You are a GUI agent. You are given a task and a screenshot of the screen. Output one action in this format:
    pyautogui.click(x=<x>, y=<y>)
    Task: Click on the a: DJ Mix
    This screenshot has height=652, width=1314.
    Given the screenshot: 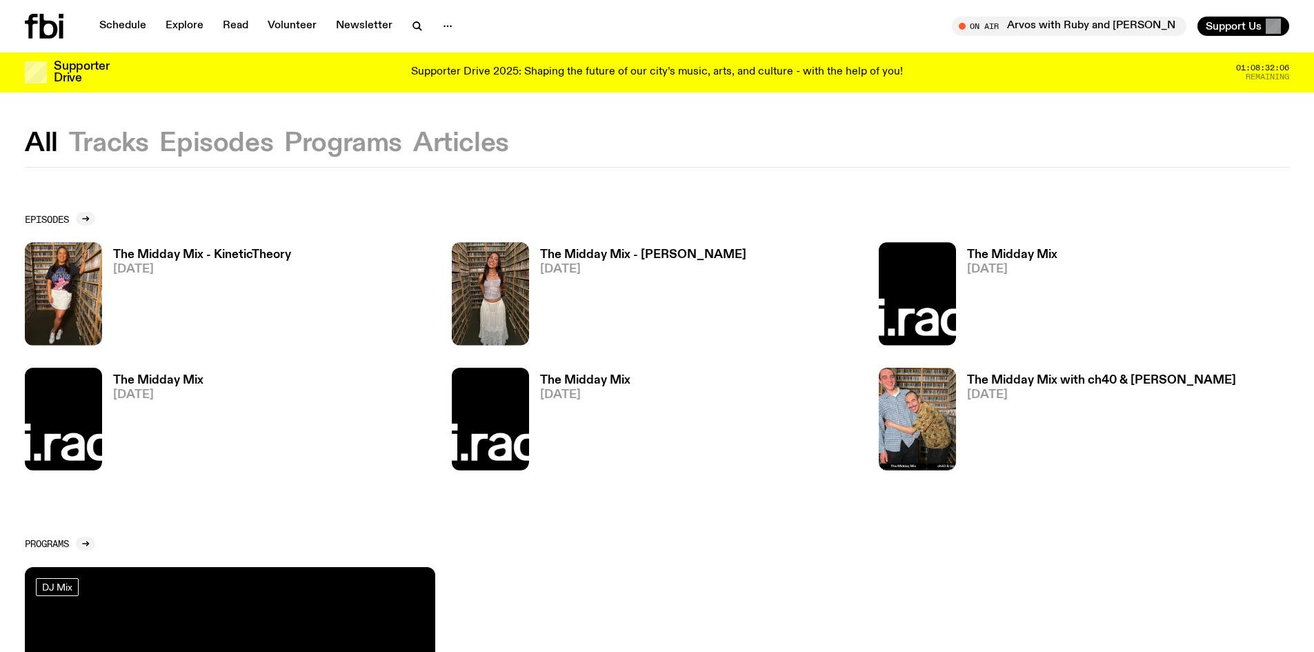 What is the action you would take?
    pyautogui.click(x=57, y=587)
    